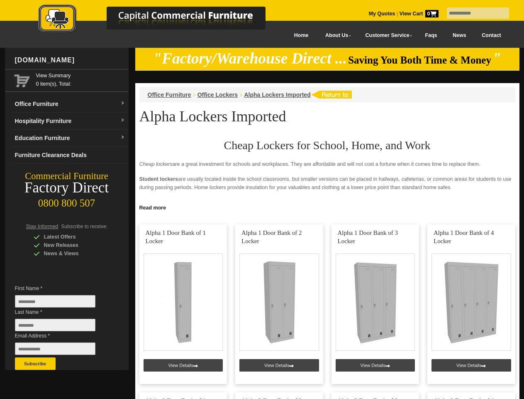 The image size is (524, 399). I want to click on div: News & Views, so click(73, 253).